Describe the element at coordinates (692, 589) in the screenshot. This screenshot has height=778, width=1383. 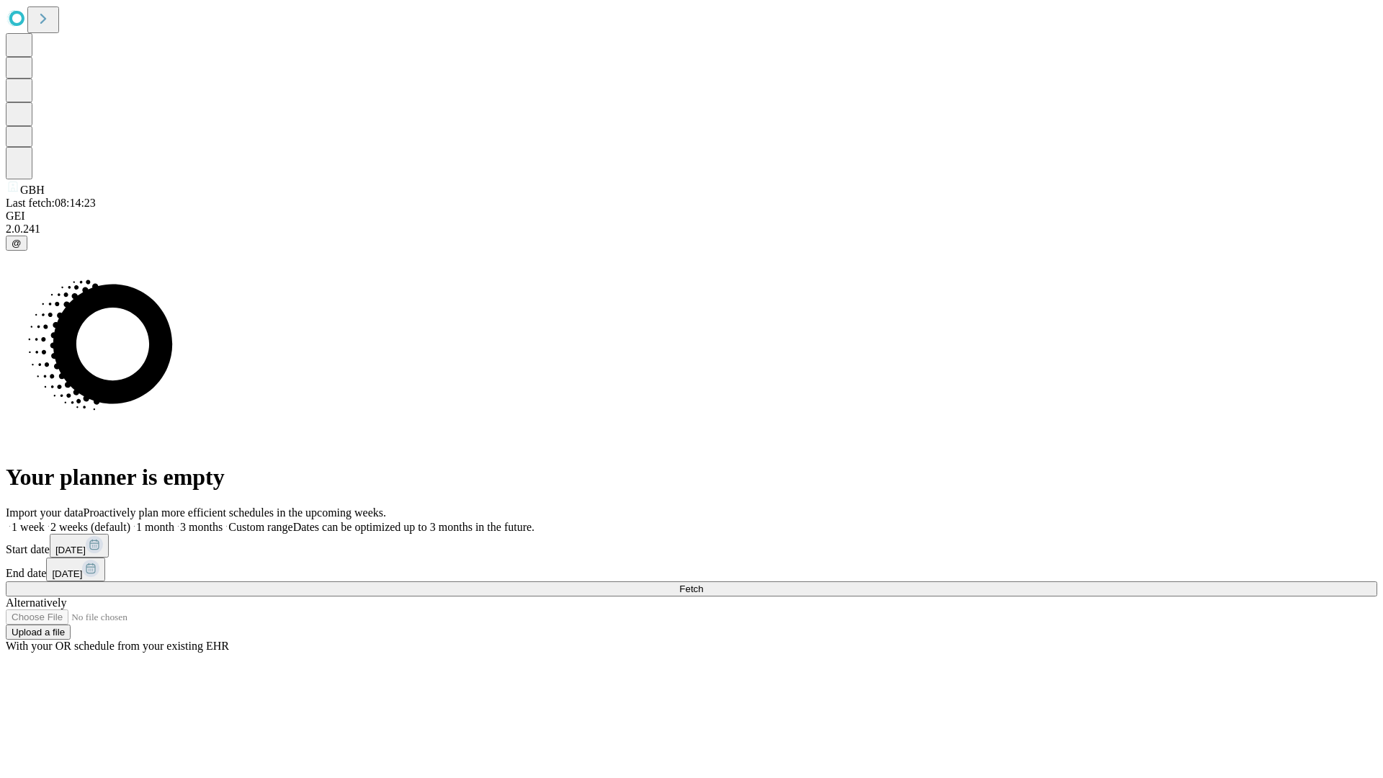
I see `button: Fetch` at that location.